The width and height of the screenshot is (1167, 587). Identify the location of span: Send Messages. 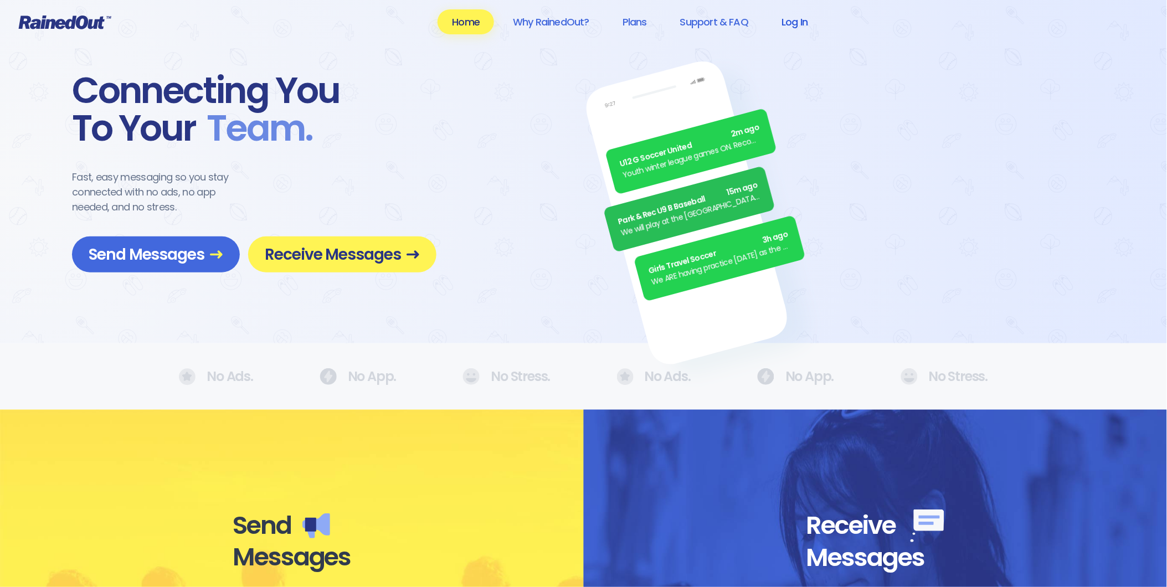
(156, 254).